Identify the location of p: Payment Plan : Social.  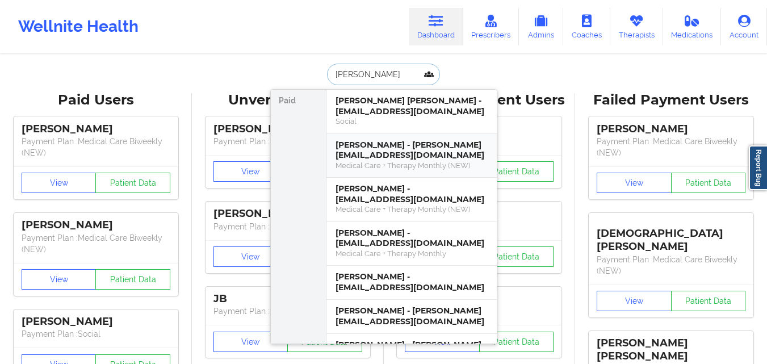
(96, 334).